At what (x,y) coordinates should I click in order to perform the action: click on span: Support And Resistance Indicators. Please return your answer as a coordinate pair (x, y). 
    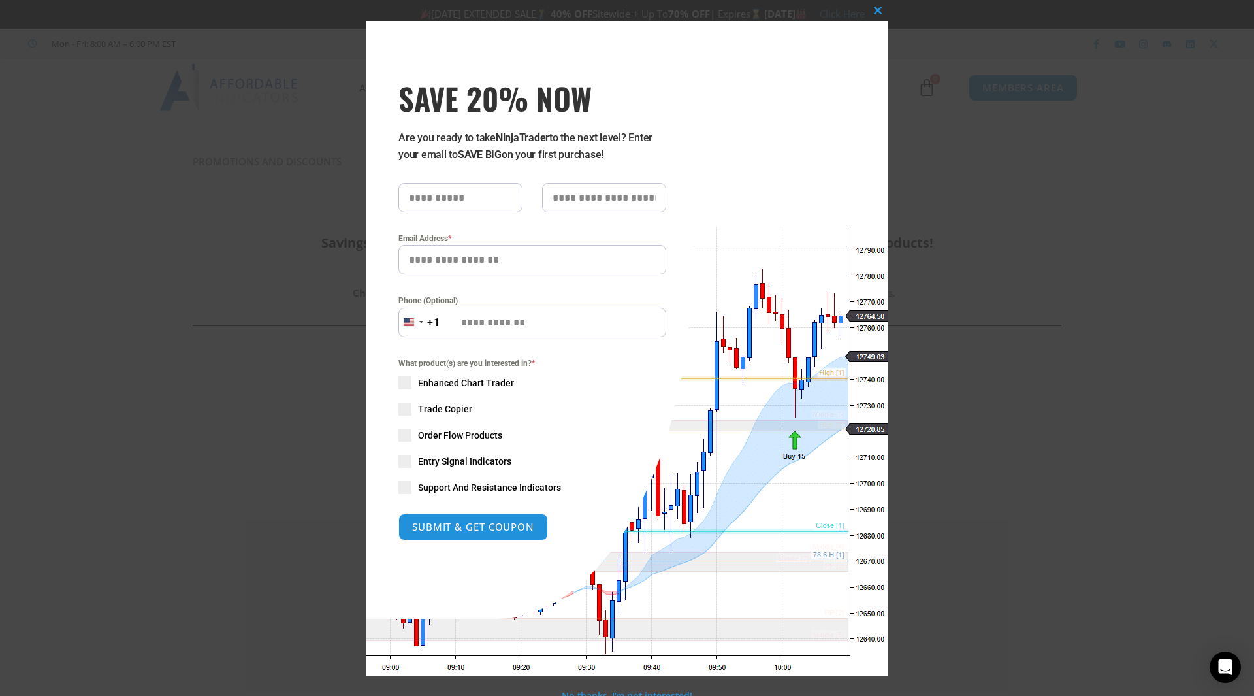
    Looking at the image, I should click on (489, 487).